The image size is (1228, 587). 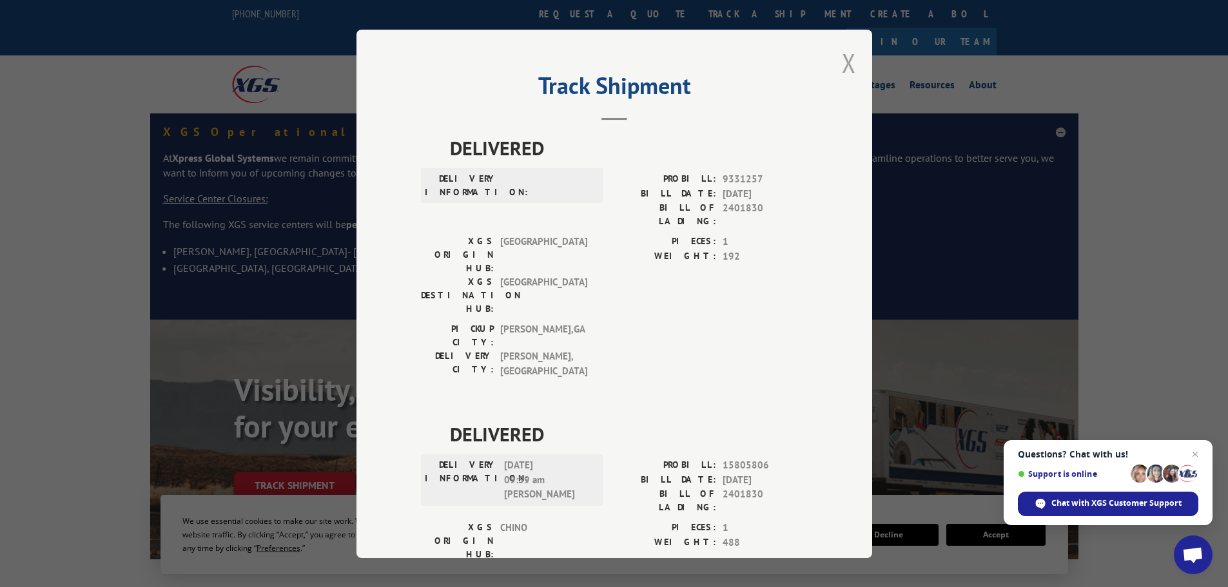 What do you see at coordinates (765, 179) in the screenshot?
I see `span: 9331257` at bounding box center [765, 179].